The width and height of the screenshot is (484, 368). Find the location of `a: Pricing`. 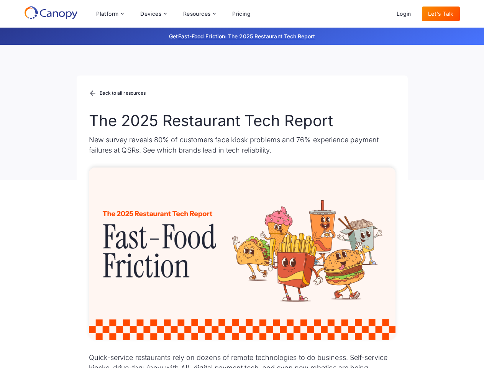

a: Pricing is located at coordinates (241, 14).